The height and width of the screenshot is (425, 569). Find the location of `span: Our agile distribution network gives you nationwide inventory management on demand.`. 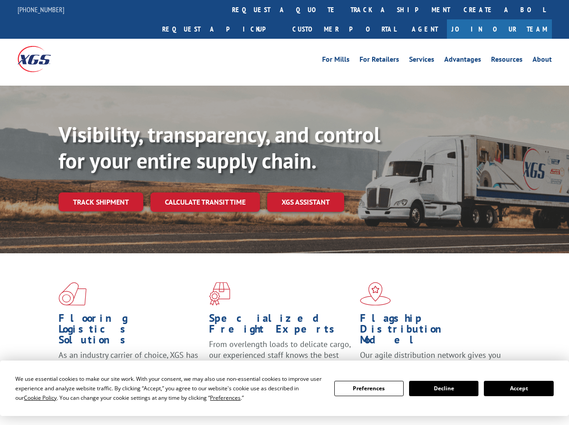

span: Our agile distribution network gives you nationwide inventory management on demand. is located at coordinates (431, 366).